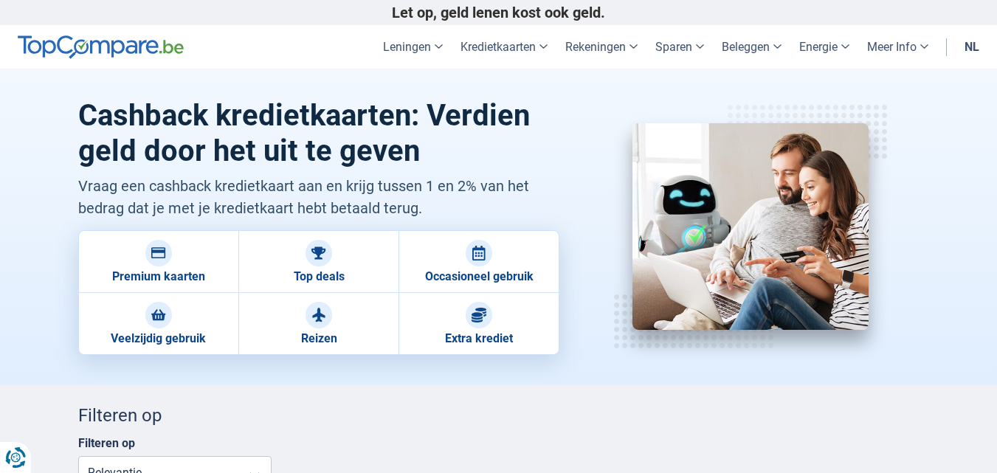 The width and height of the screenshot is (997, 473). I want to click on img: Occasioneel gebruik, so click(479, 253).